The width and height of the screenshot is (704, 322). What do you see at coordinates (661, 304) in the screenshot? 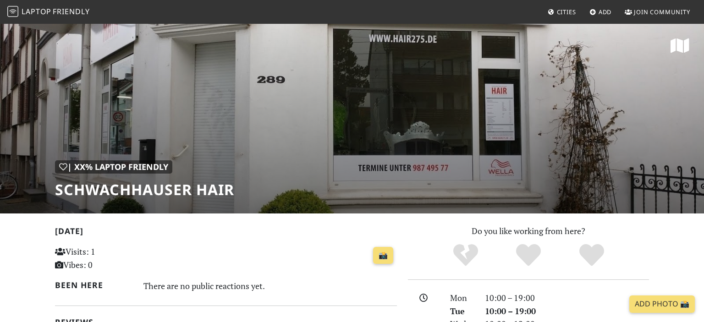
I see `a: Add Photo 📸` at bounding box center [661, 304].